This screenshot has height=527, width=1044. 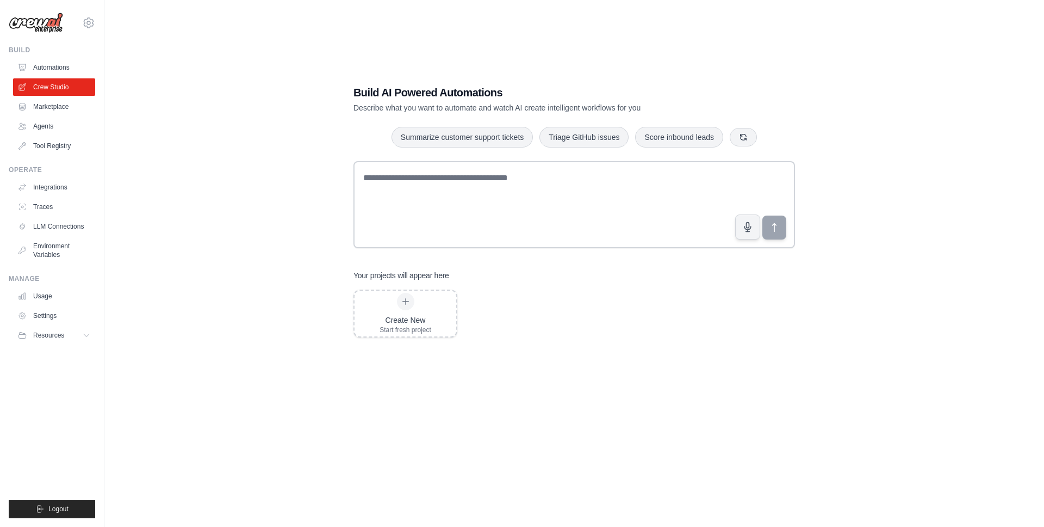 What do you see at coordinates (54, 126) in the screenshot?
I see `a: Agents` at bounding box center [54, 126].